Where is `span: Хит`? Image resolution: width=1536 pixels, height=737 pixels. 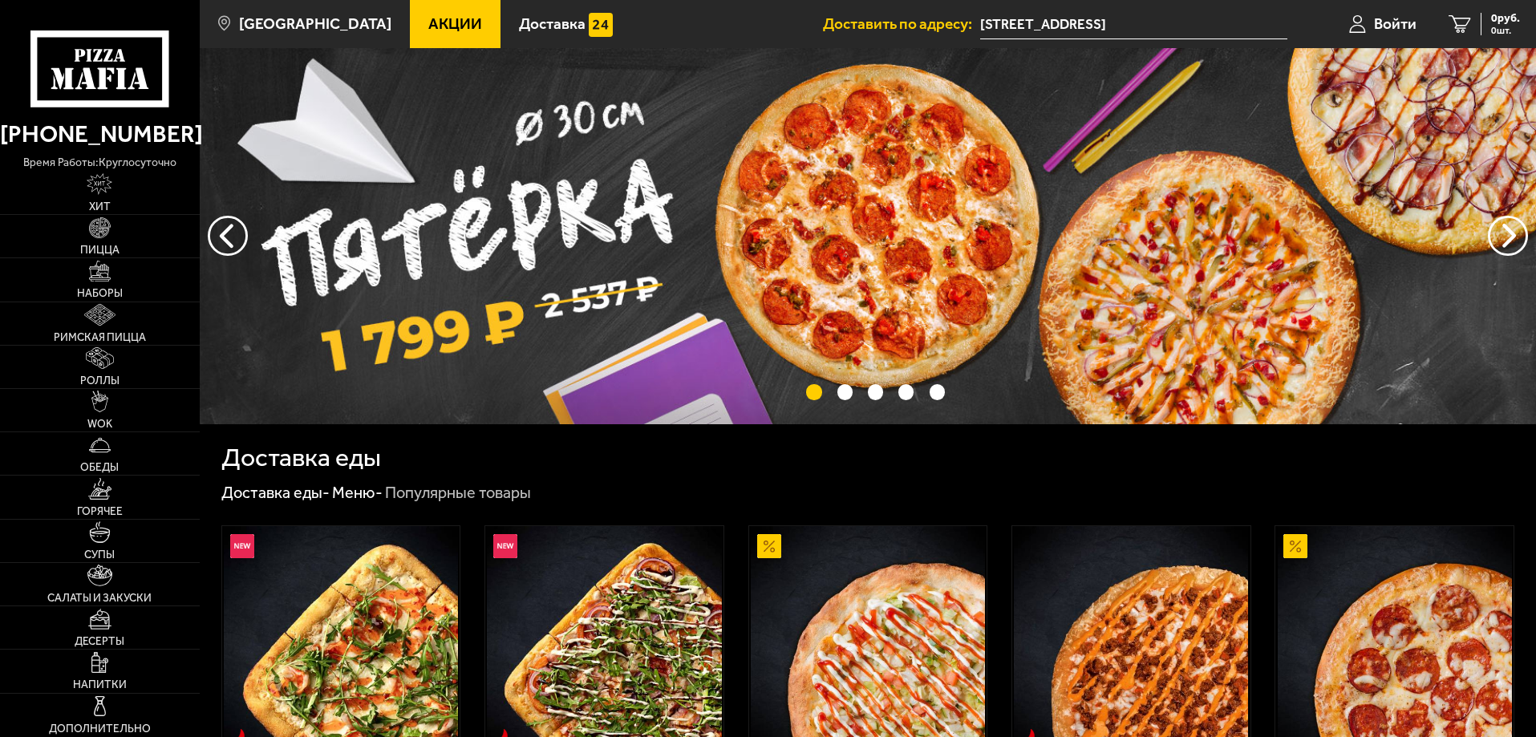
span: Хит is located at coordinates (99, 207).